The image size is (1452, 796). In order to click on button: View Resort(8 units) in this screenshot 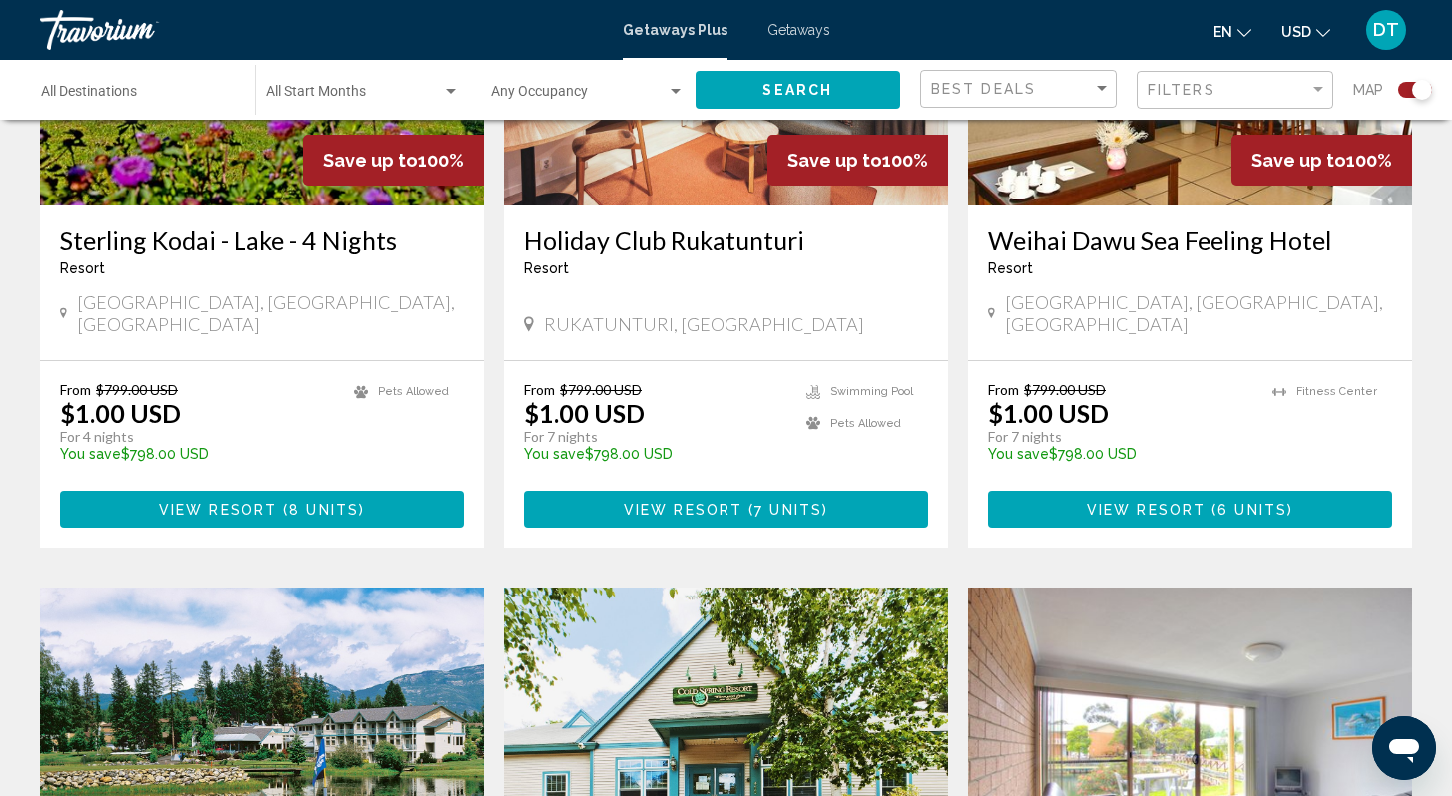, I will do `click(261, 509)`.